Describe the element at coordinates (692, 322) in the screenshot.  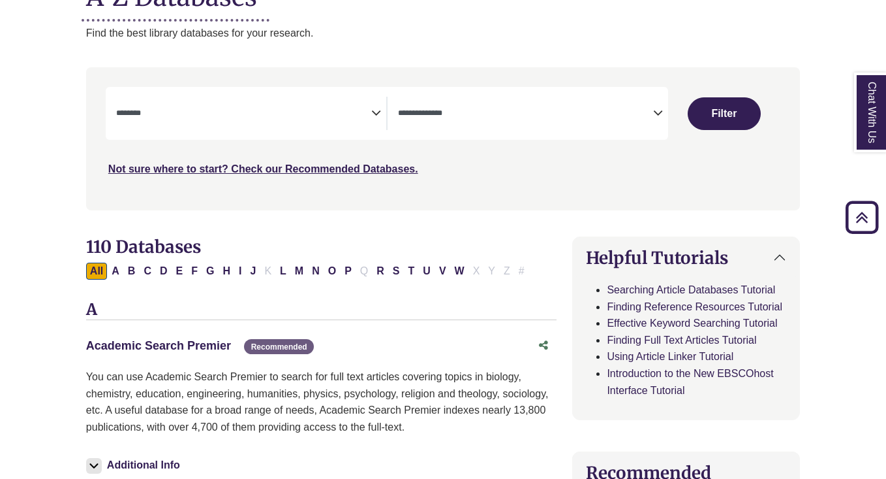
I see `a: Effective Keyword Searching Tutorial` at that location.